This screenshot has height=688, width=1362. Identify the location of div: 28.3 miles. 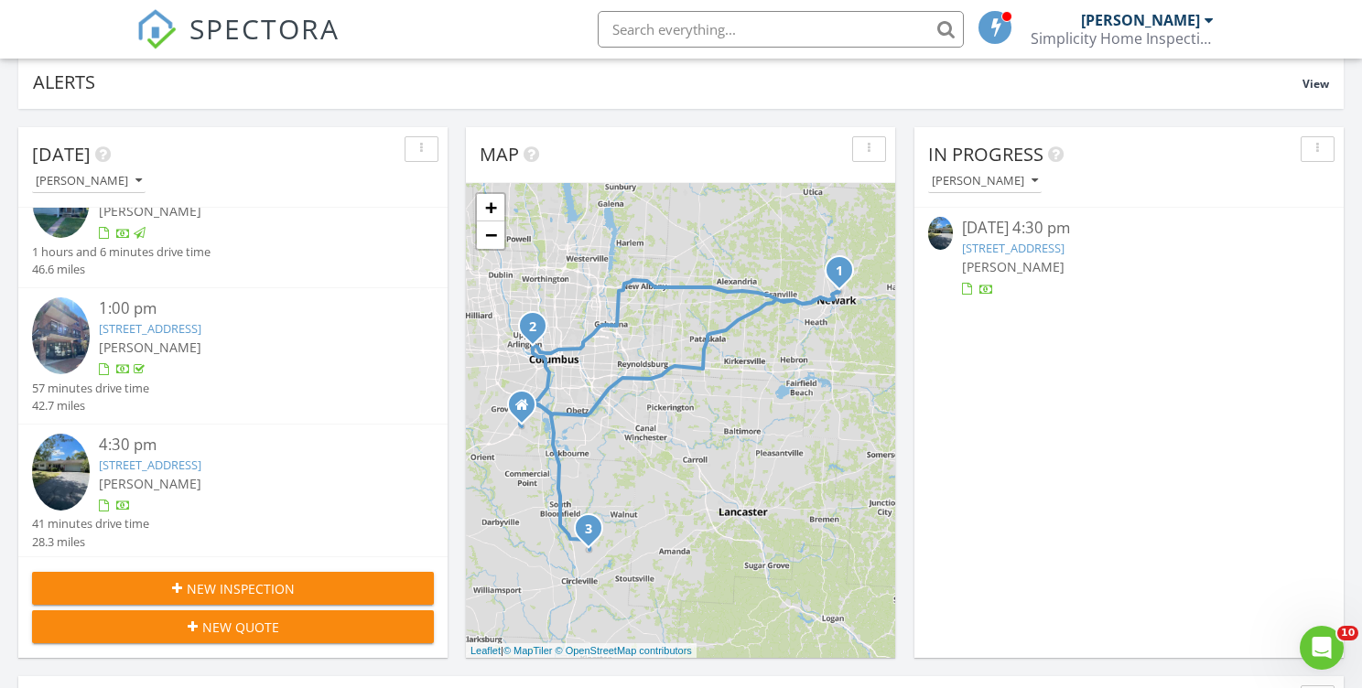
(91, 542).